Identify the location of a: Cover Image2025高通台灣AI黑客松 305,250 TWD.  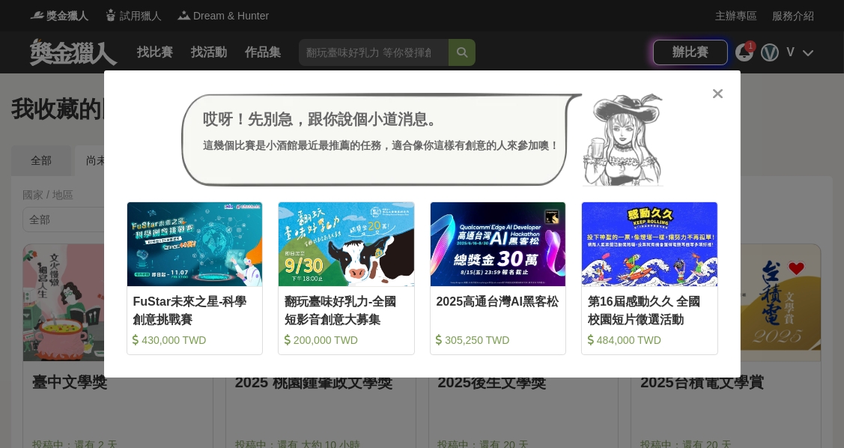
(498, 278).